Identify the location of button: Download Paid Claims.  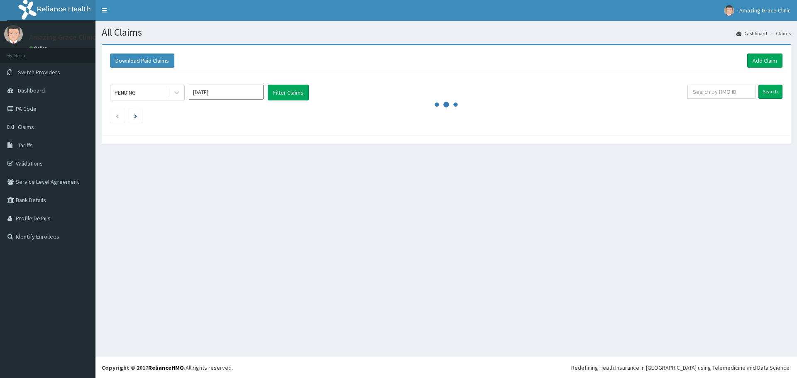
(142, 61).